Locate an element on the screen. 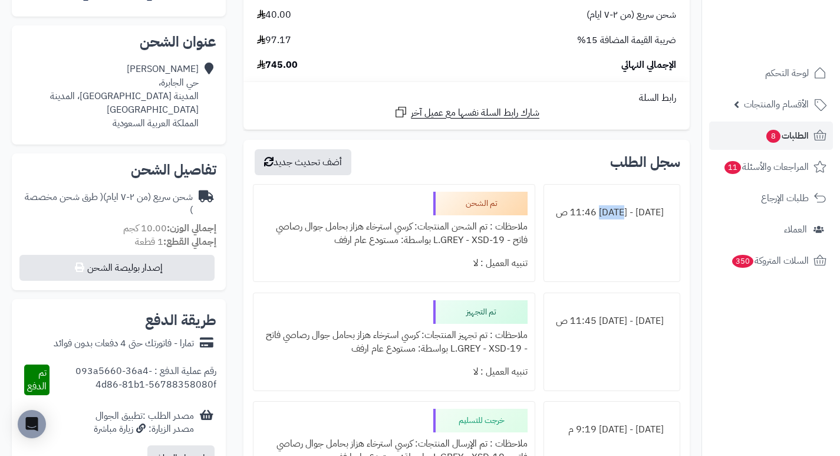  span: شارك رابط السلة نفسها مع عميل آخر is located at coordinates (475, 113).